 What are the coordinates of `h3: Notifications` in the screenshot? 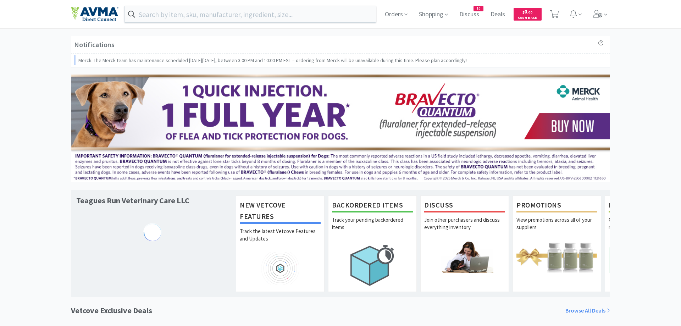 It's located at (94, 45).